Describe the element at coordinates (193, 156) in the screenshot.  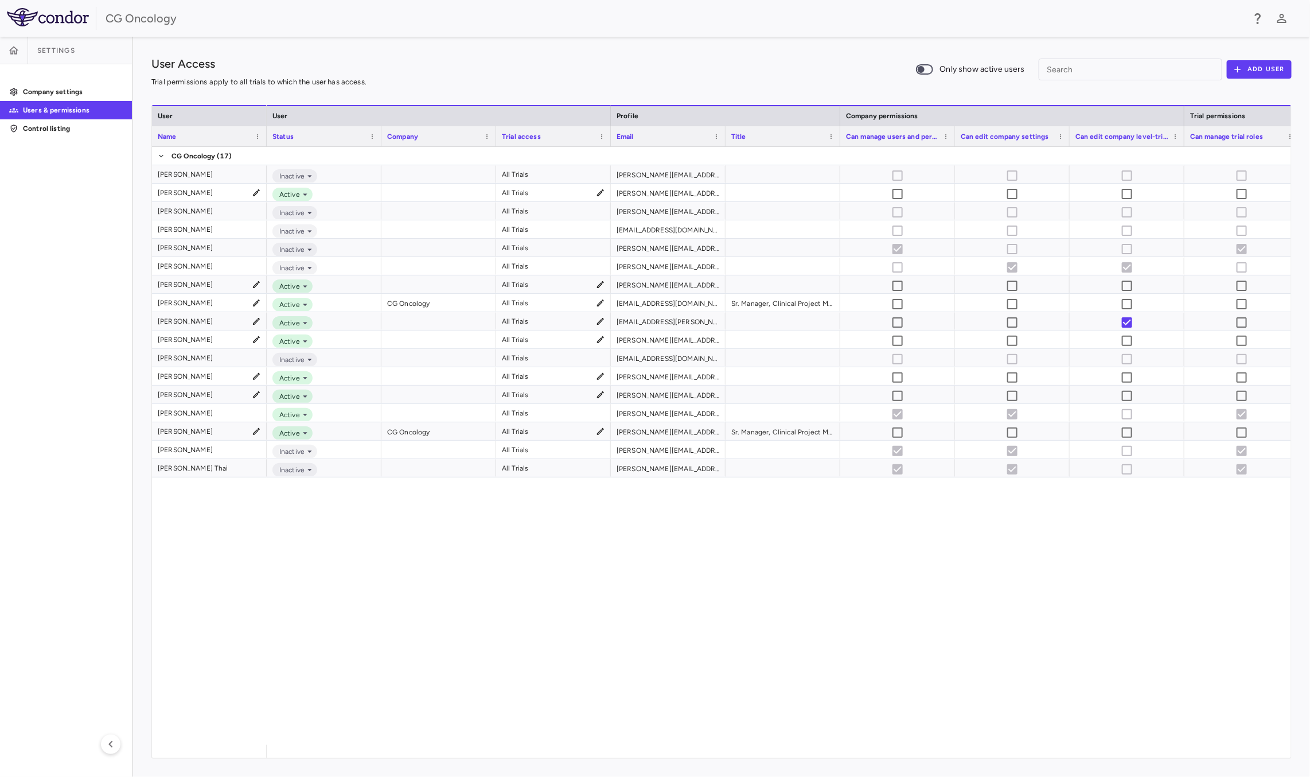
I see `span: CG Oncology` at that location.